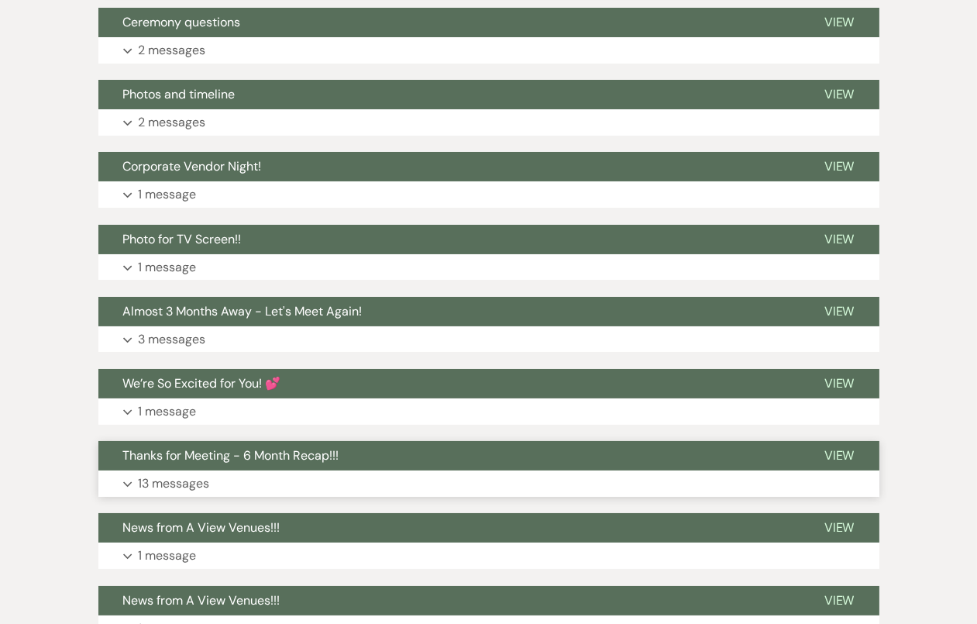 This screenshot has height=624, width=977. Describe the element at coordinates (449, 311) in the screenshot. I see `button: Almost 3 Months Away - Let's Meet Again!` at that location.